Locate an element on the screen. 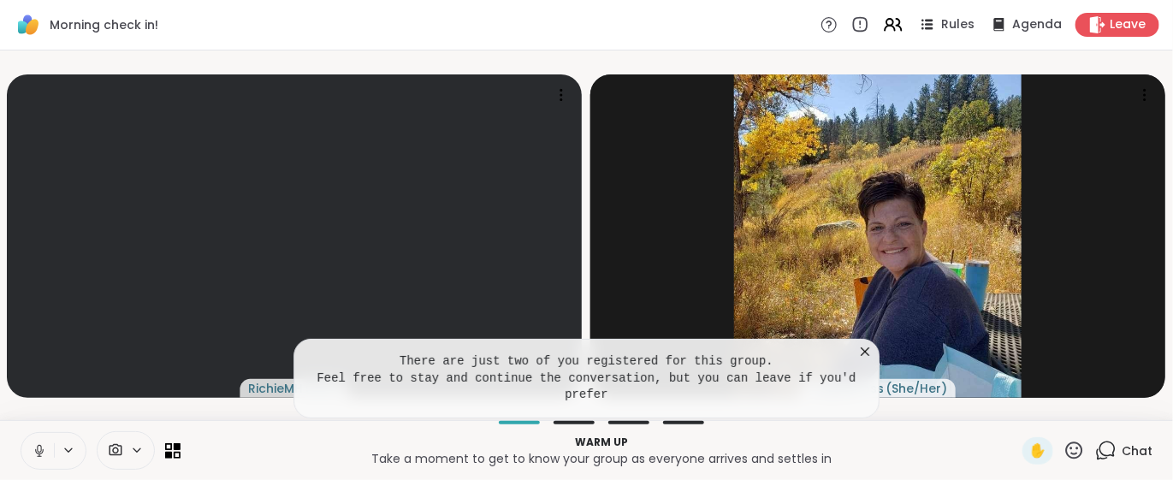 The height and width of the screenshot is (480, 1173). span: Morning check in! is located at coordinates (104, 25).